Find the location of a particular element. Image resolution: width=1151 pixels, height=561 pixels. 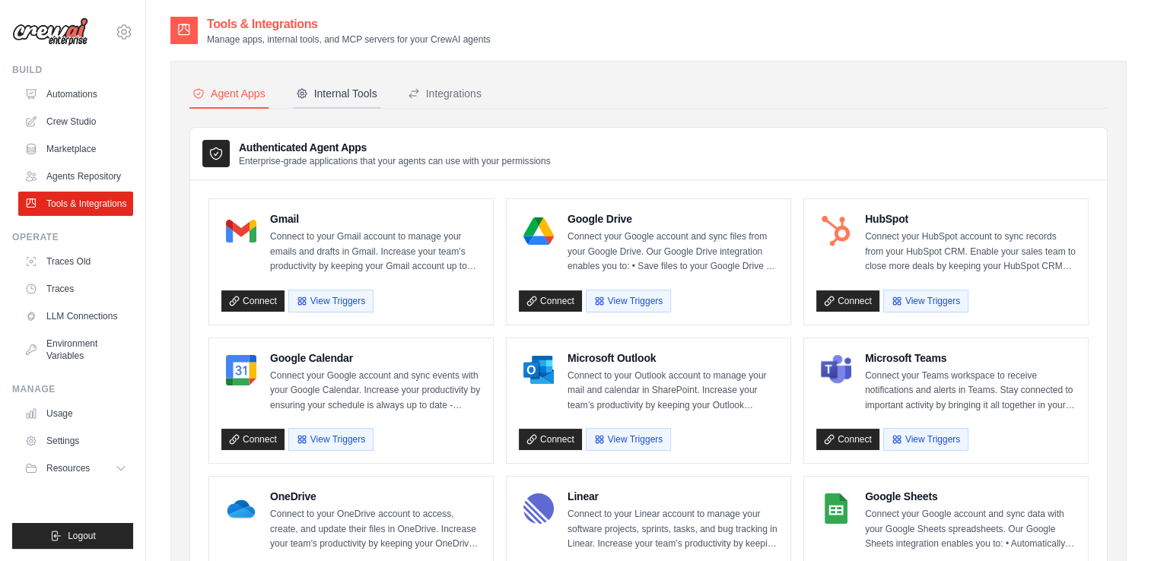

div: Build is located at coordinates (72, 70).